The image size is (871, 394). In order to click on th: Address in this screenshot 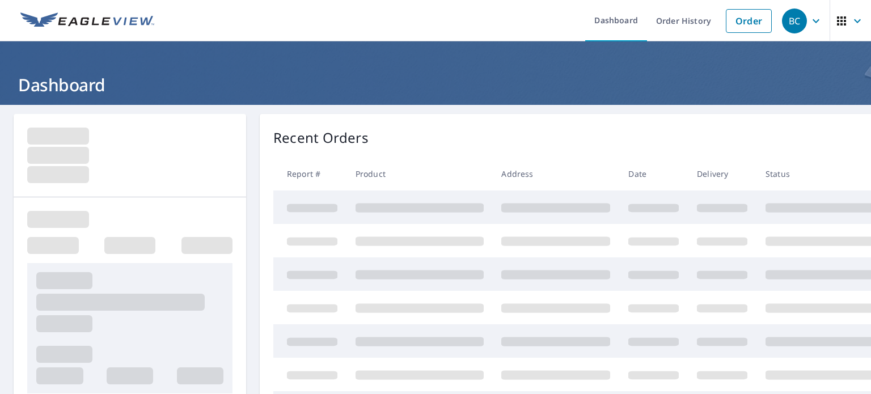, I will do `click(556, 173)`.